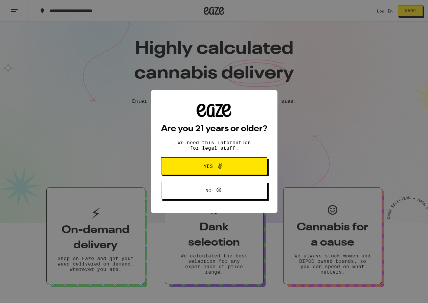 The image size is (428, 303). I want to click on p: We need this information for legal stuff., so click(214, 145).